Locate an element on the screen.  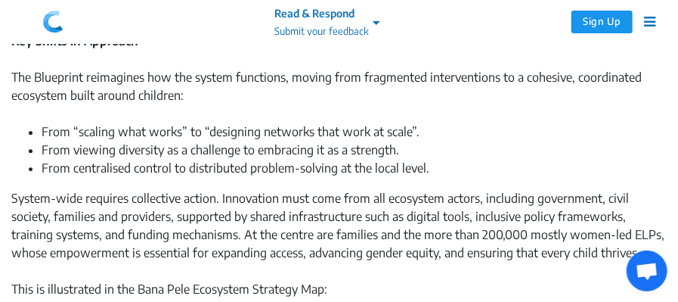
li: From “scaling what works” to “designing networks that work at scale”. is located at coordinates (354, 132).